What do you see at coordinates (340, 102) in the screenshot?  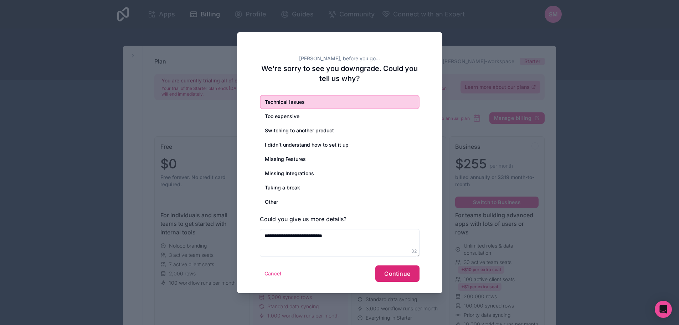 I see `div: Technical Issues` at bounding box center [340, 102].